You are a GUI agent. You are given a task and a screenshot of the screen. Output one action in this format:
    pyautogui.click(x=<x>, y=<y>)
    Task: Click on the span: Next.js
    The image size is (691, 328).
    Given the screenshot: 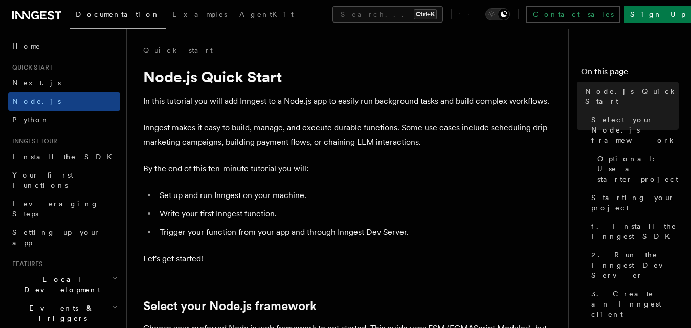 What is the action you would take?
    pyautogui.click(x=36, y=83)
    